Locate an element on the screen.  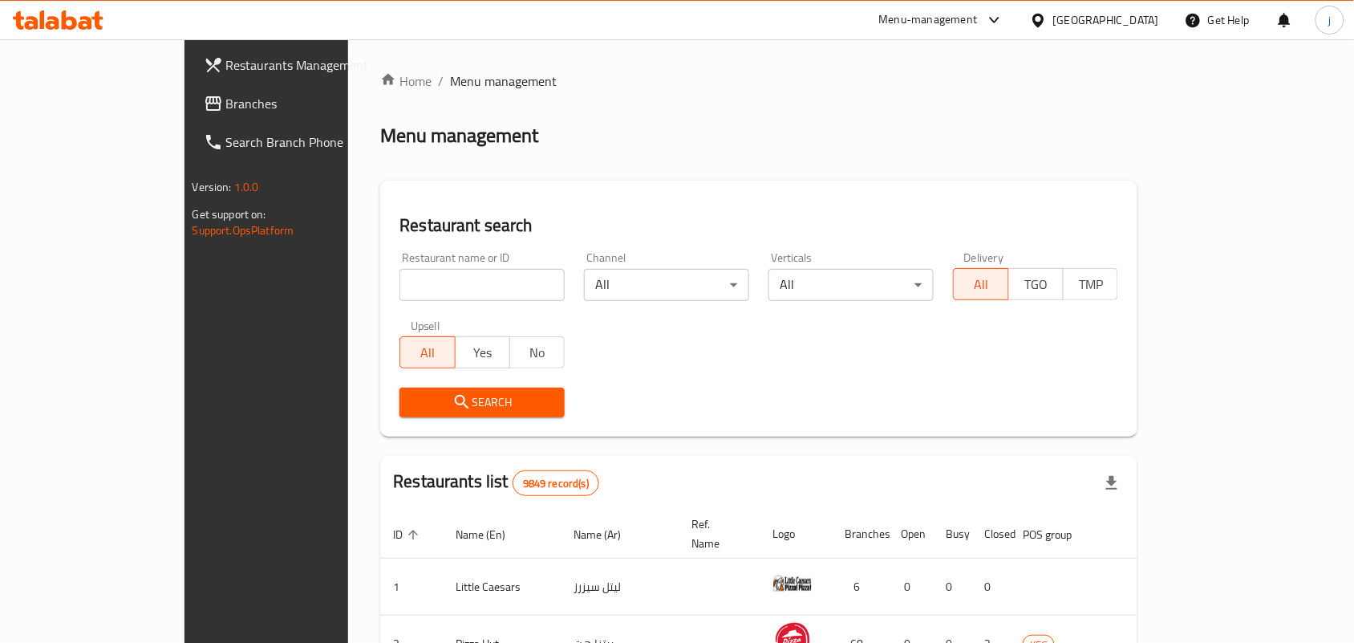
div: Total records count is located at coordinates (556, 483).